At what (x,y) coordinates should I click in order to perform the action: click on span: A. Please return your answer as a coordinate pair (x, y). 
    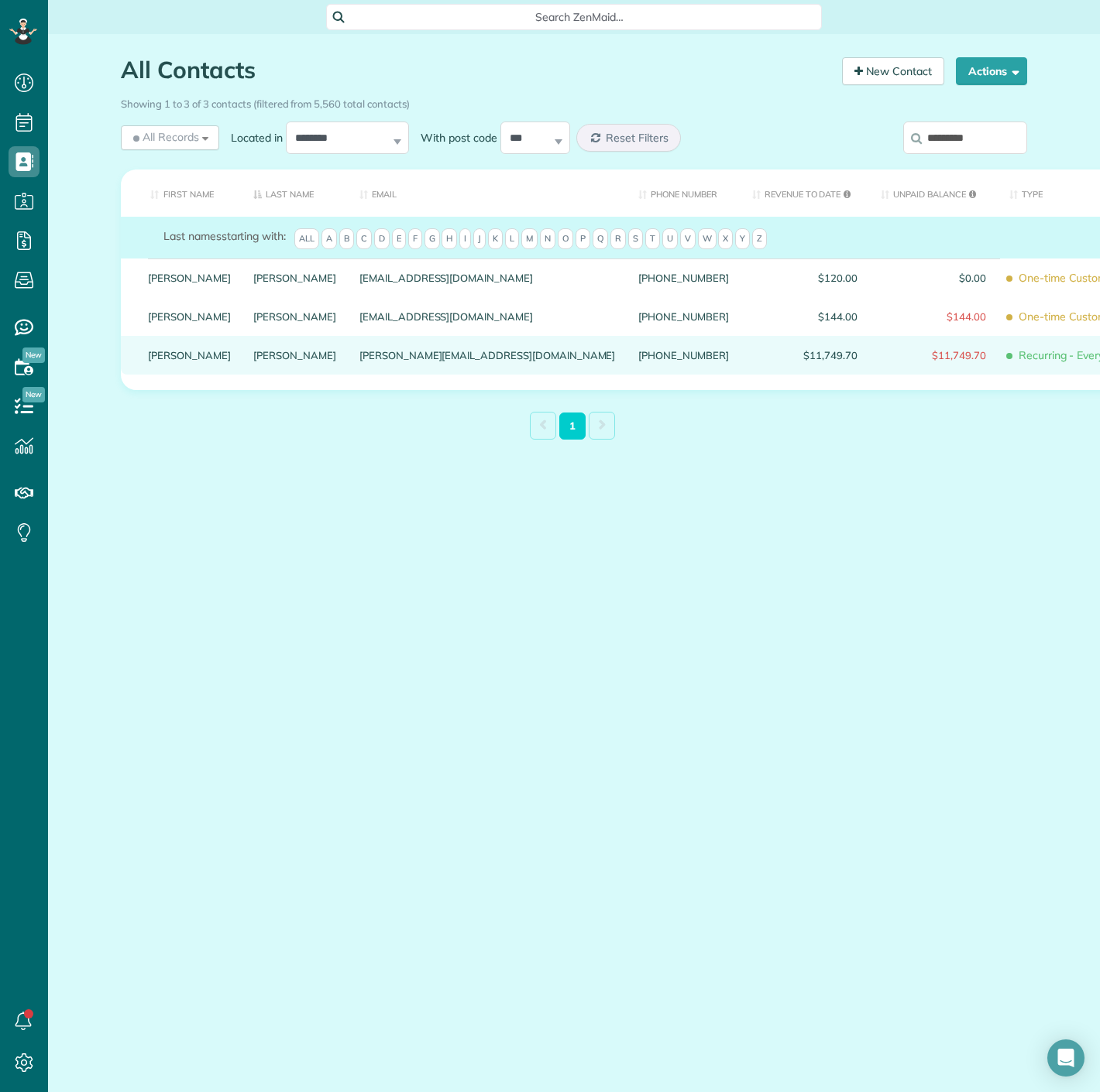
    Looking at the image, I should click on (329, 239).